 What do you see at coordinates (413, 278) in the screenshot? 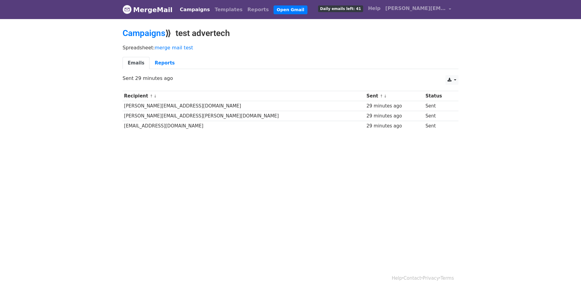
I see `a: Contact` at bounding box center [413, 278].